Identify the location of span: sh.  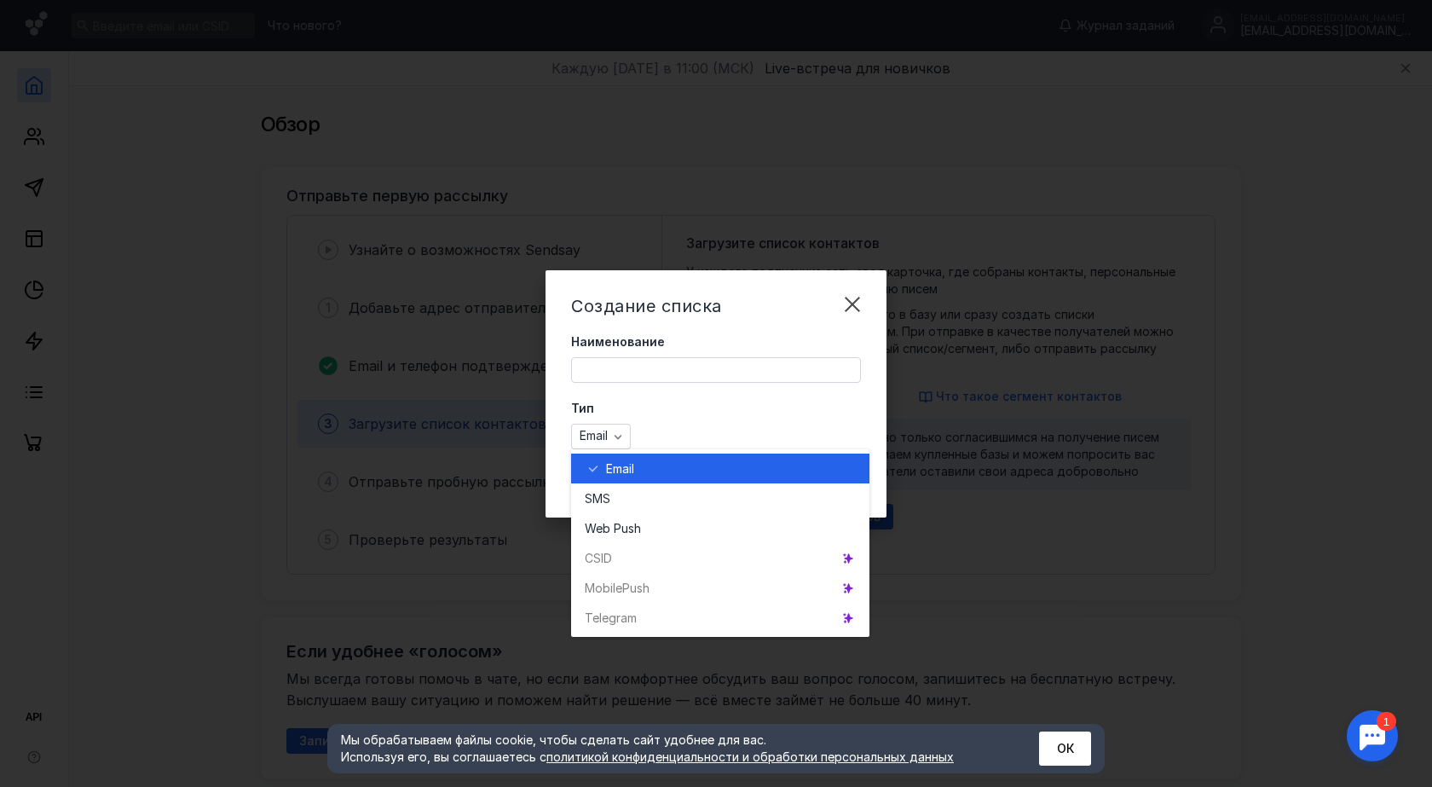
(634, 529).